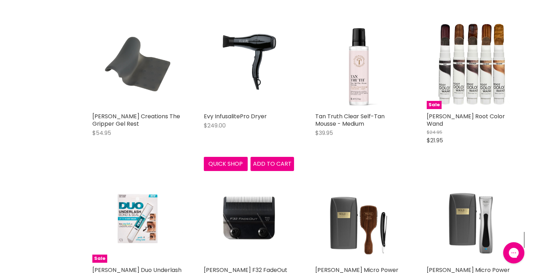  What do you see at coordinates (471, 217) in the screenshot?
I see `a: Wahl Micro Power Shaver + Beret Trimmer - September Promo!` at bounding box center [471, 217].